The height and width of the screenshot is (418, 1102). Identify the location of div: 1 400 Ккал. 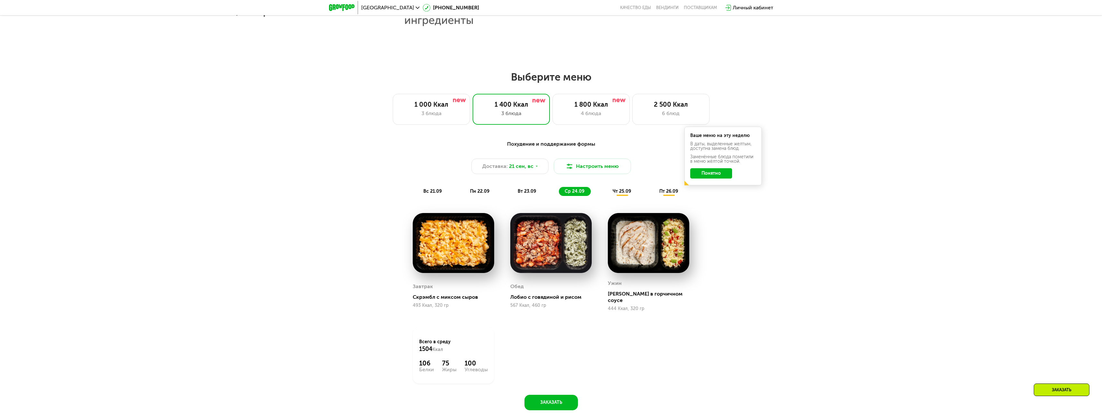
(511, 104).